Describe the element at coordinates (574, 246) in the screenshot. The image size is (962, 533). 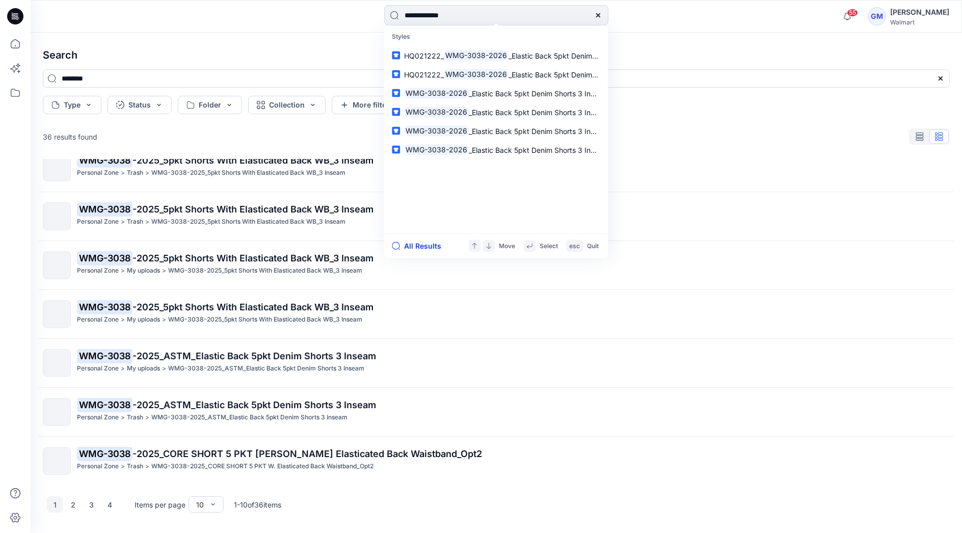
I see `p: esc` at that location.